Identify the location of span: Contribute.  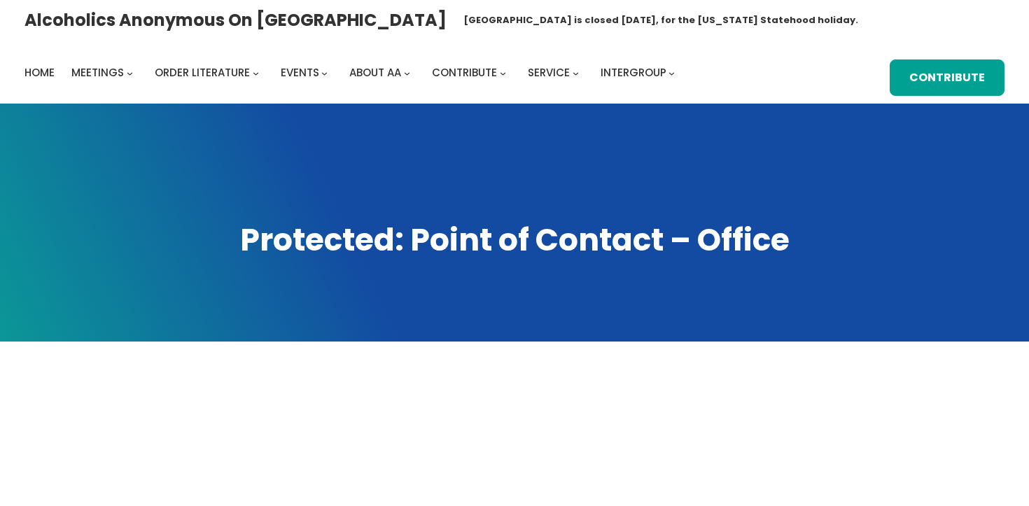
(464, 72).